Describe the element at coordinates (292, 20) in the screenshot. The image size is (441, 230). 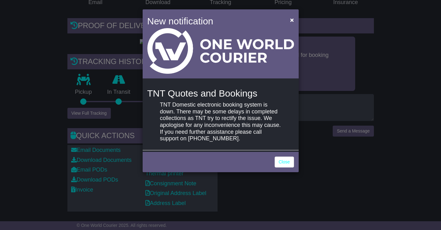
I see `button: Close` at that location.